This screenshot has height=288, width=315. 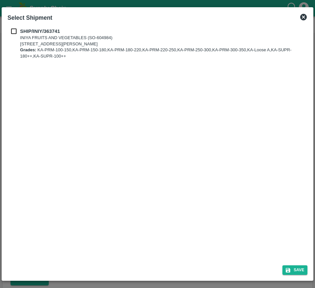 What do you see at coordinates (163, 53) in the screenshot?
I see `p: KA-PRM-100-150,KA-PRM-150-180,KA-PRM-180-220,KA-PRM-220-250,KA-PRM-250-300,KA-PRM-300-350,KA-Loos...` at bounding box center [163, 53].